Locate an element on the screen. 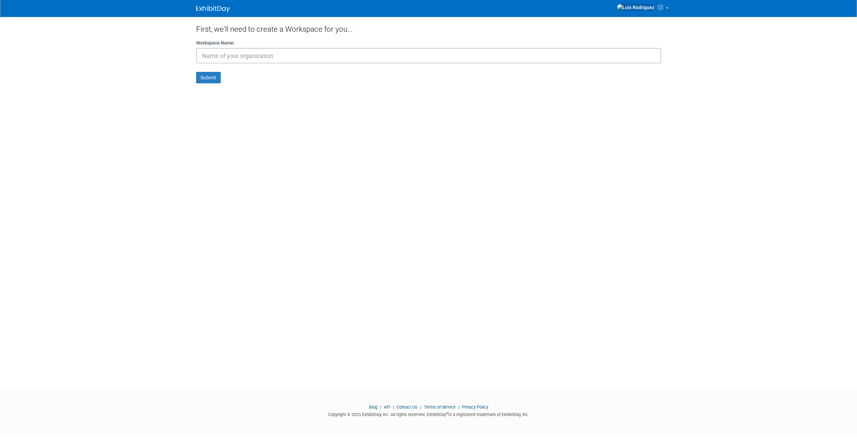 Image resolution: width=857 pixels, height=443 pixels. a: API is located at coordinates (387, 407).